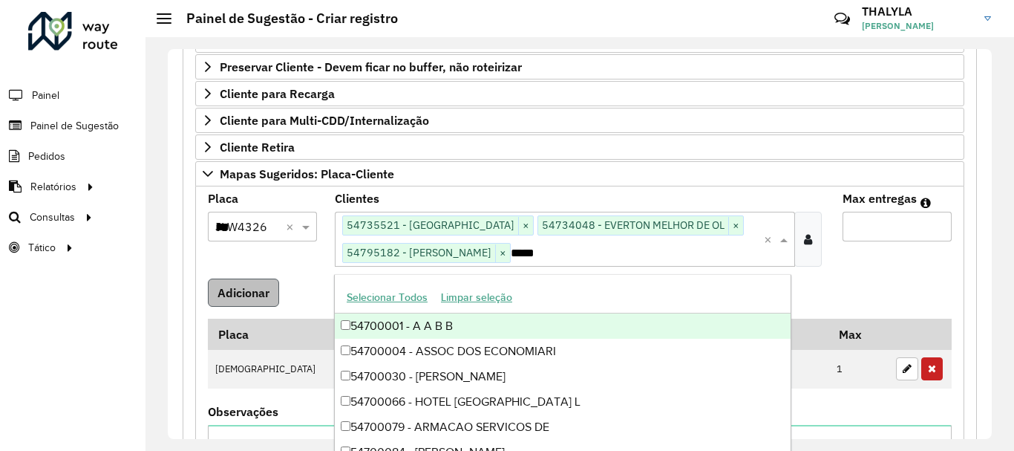  Describe the element at coordinates (859, 334) in the screenshot. I see `th: Max` at that location.